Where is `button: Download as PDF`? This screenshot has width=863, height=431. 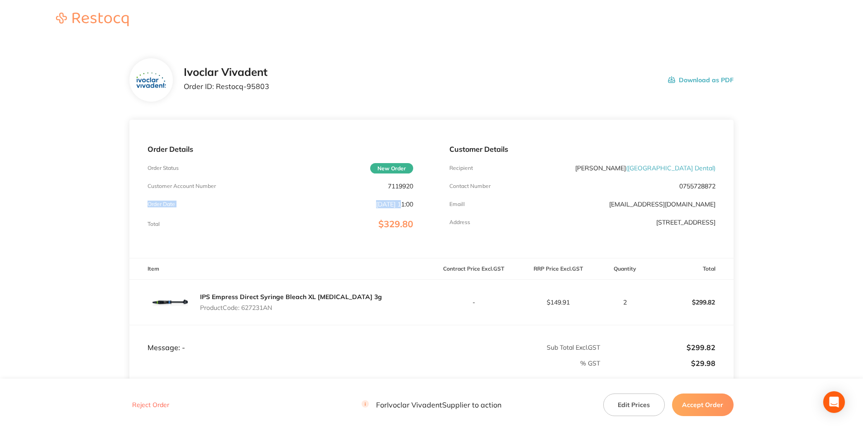 button: Download as PDF is located at coordinates (700, 80).